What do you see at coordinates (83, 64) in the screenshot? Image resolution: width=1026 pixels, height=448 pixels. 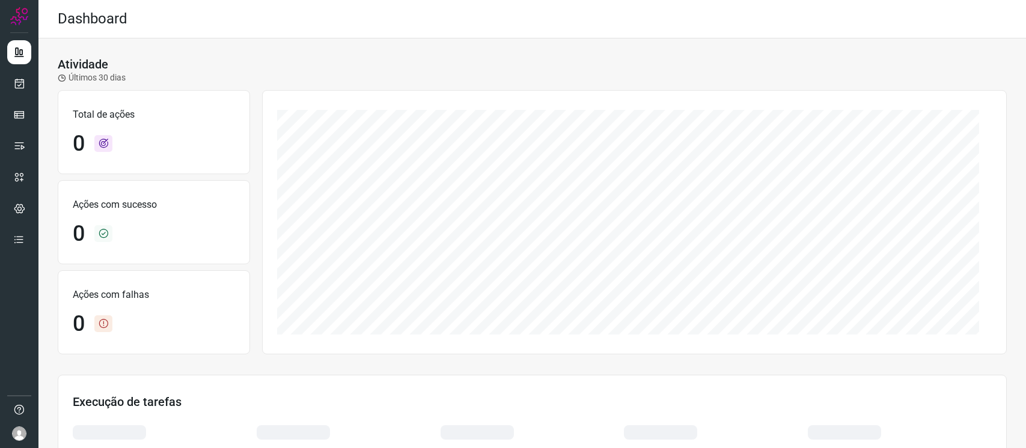 I see `h3: Atividade` at bounding box center [83, 64].